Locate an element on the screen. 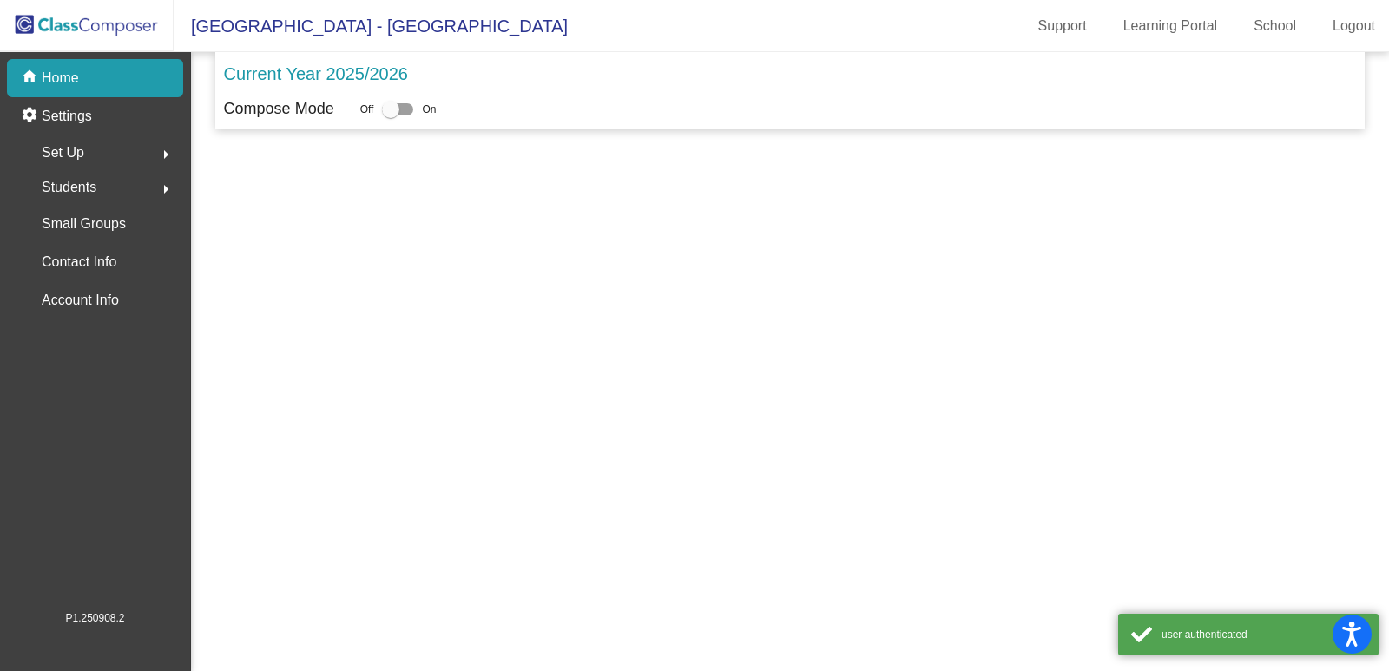 This screenshot has width=1389, height=671. p: Current Year 2025/2026 is located at coordinates (316, 74).